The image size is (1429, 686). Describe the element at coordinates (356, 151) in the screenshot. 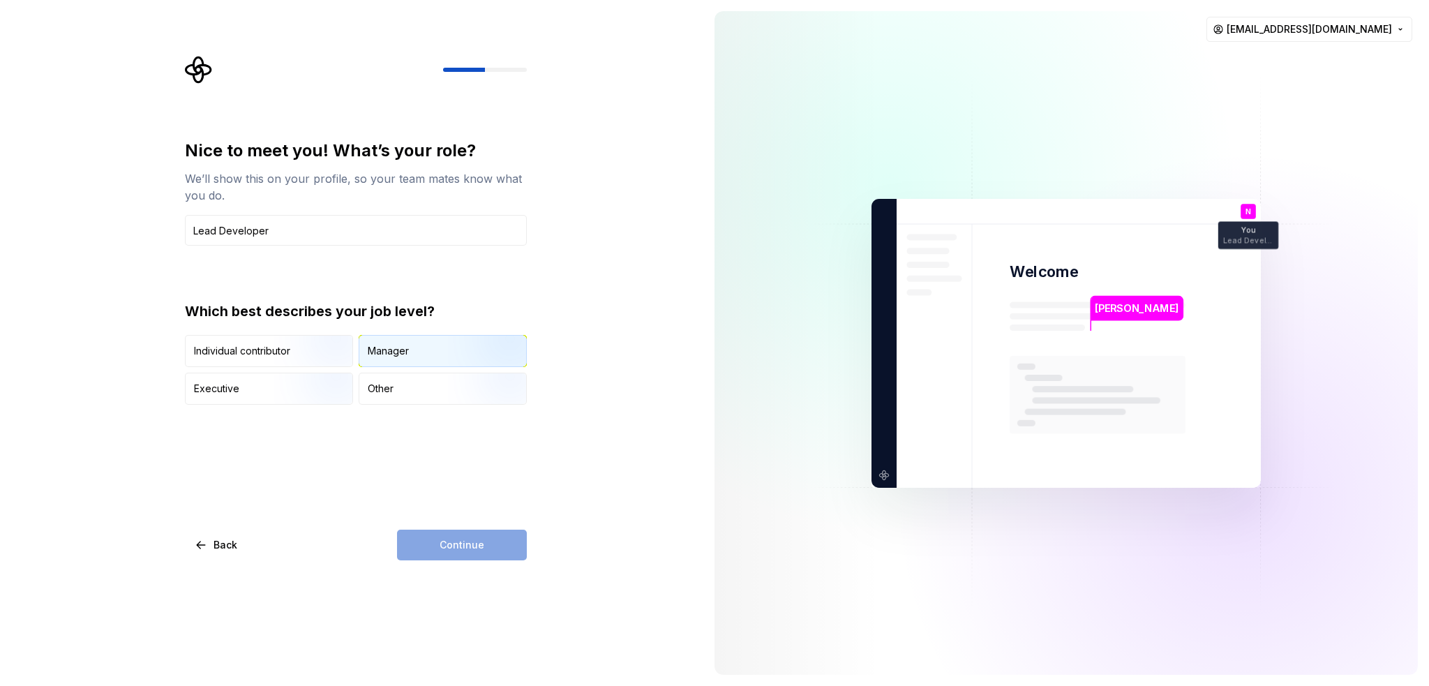

I see `div: Nice to meet you! What’s your role?` at that location.